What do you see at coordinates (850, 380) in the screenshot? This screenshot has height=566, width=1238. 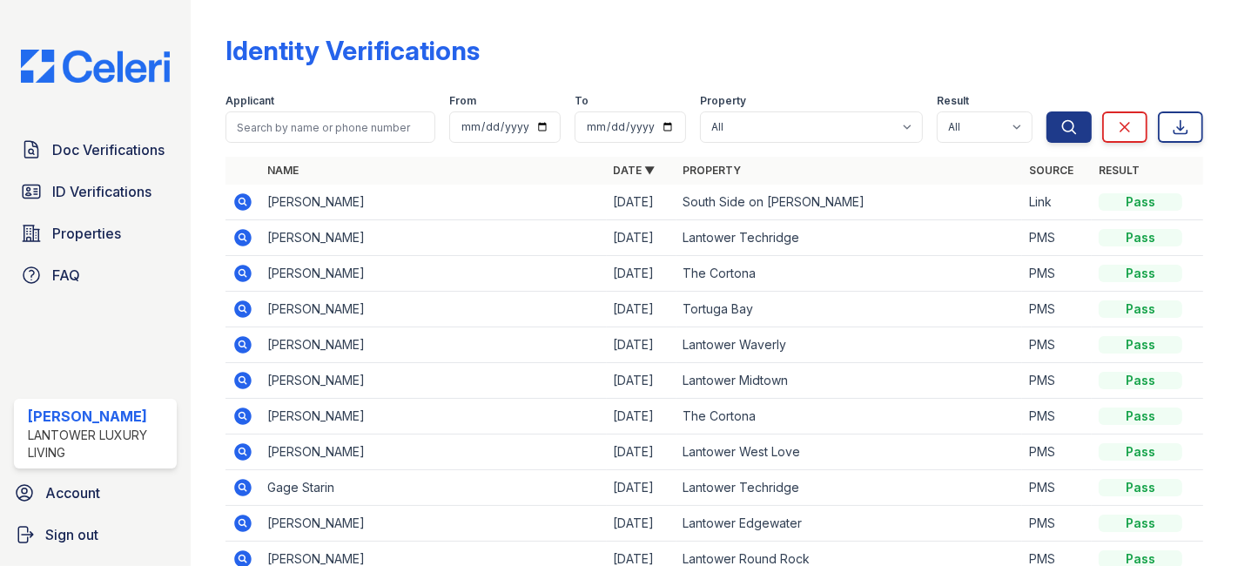 I see `td: Lantower Midtown` at bounding box center [850, 380].